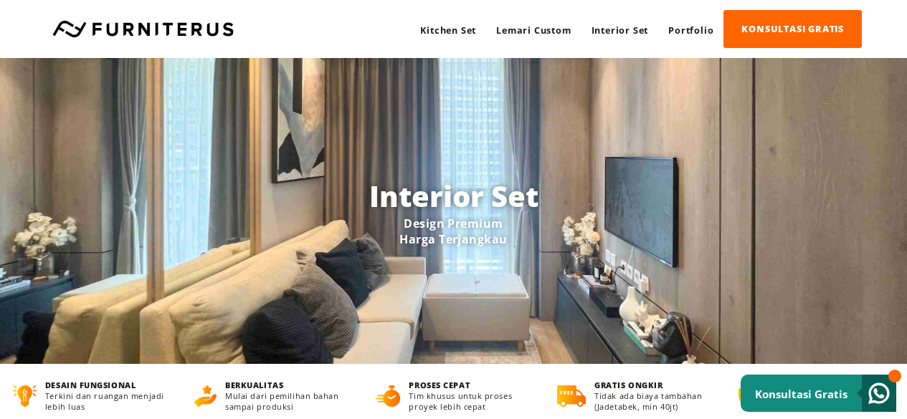 This screenshot has width=907, height=419. I want to click on a: Konsultasi Gratis, so click(818, 394).